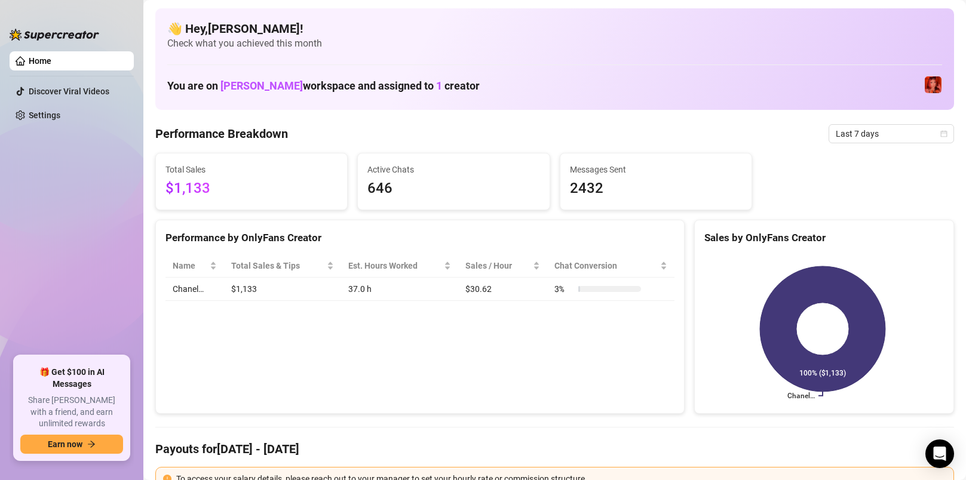 Image resolution: width=966 pixels, height=480 pixels. I want to click on span: 3 %, so click(564, 289).